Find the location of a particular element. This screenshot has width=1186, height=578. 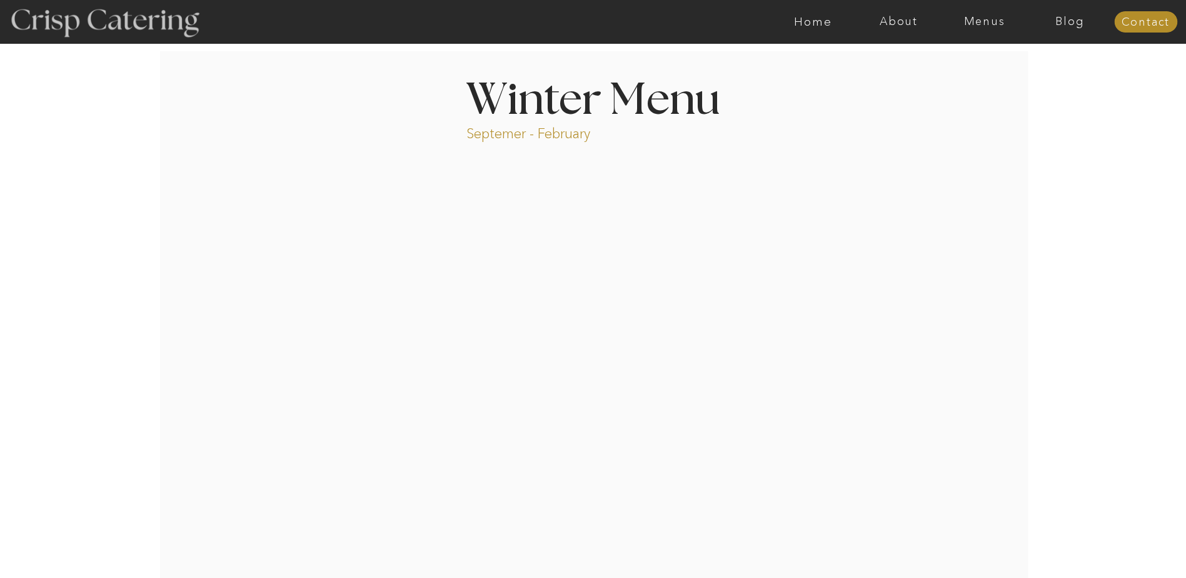

a: Contact is located at coordinates (1145, 23).